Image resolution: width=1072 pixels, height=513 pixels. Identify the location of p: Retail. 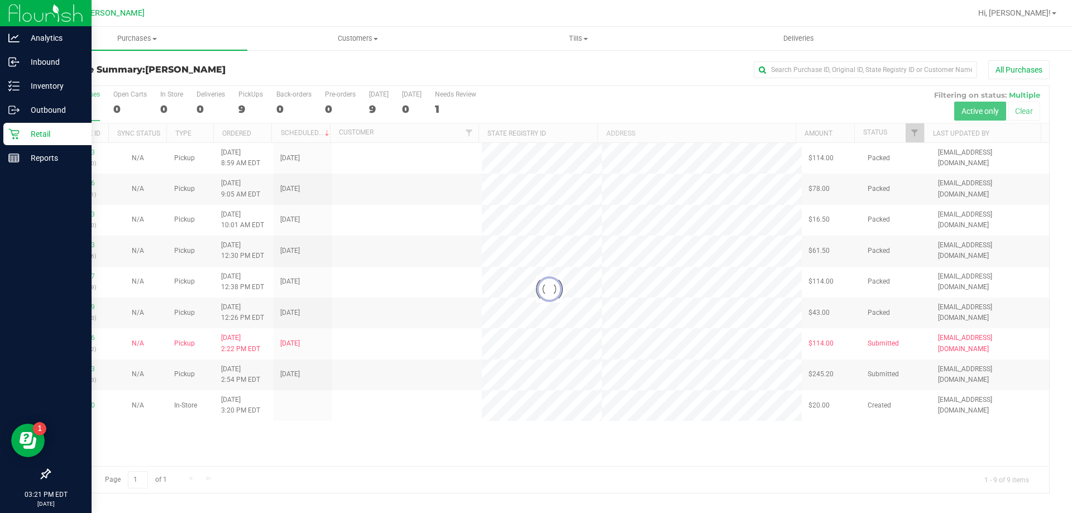
(53, 134).